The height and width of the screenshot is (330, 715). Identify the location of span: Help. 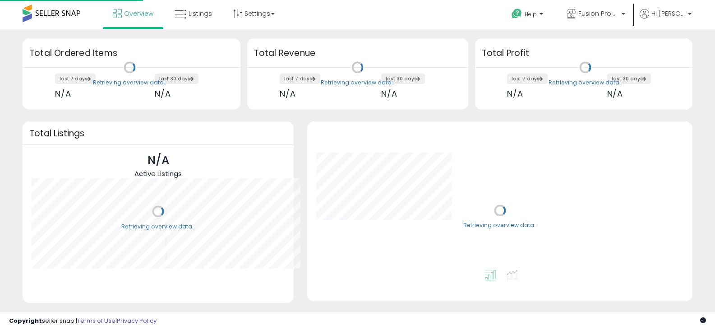
(531, 14).